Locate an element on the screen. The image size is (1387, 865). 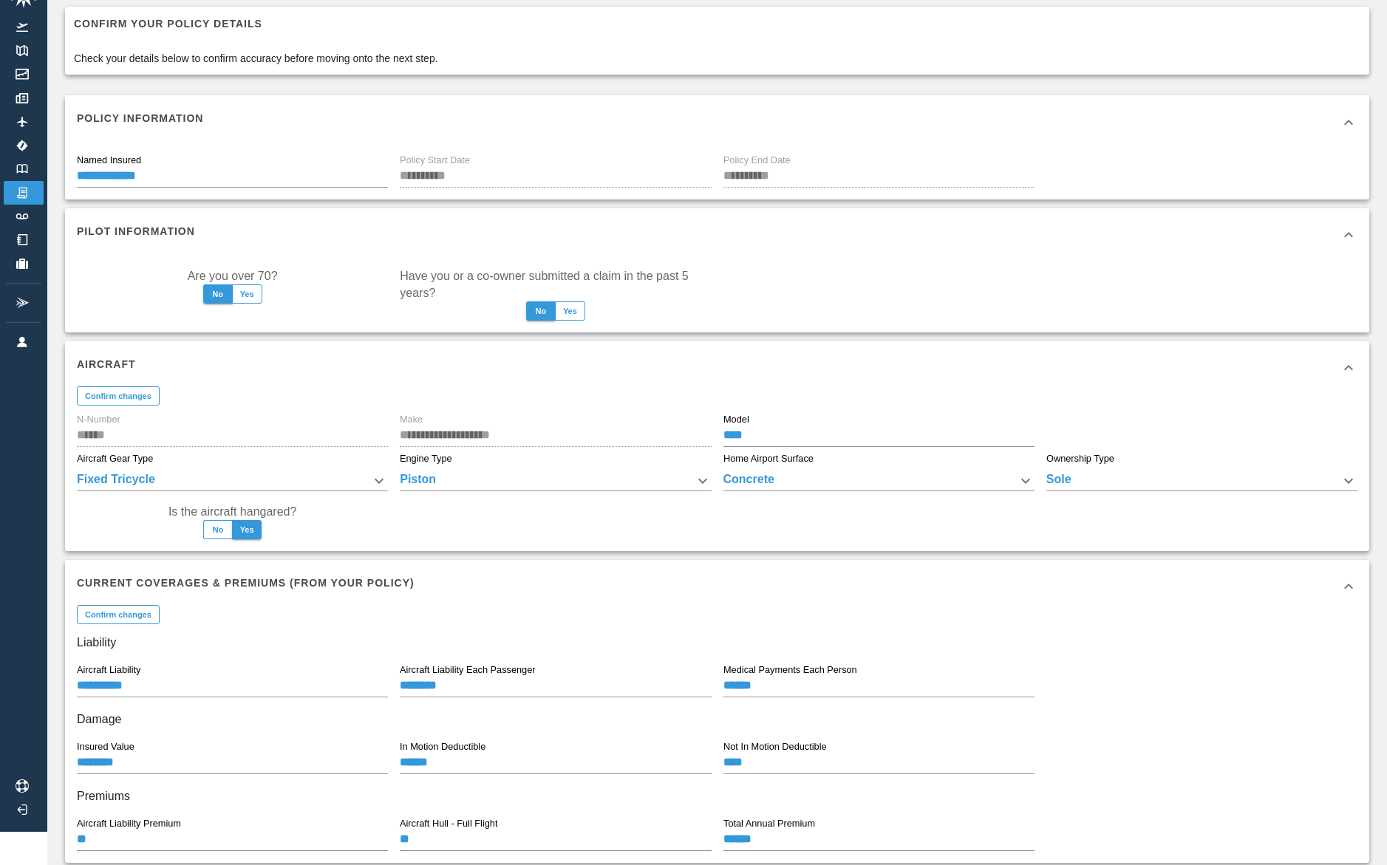
label: Aircraft Liability Each Passenger is located at coordinates (468, 670).